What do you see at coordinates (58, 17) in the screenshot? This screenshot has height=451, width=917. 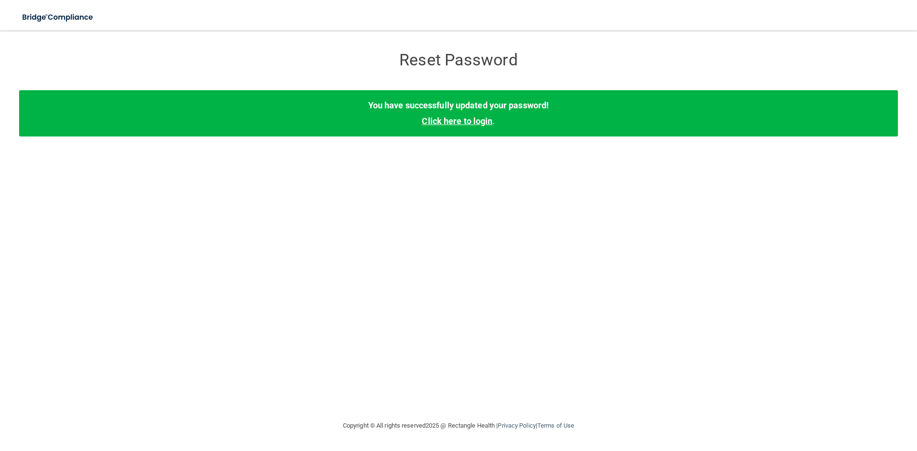 I see `img: bridge_compliance_login_screen.278c3ca4.svg` at bounding box center [58, 17].